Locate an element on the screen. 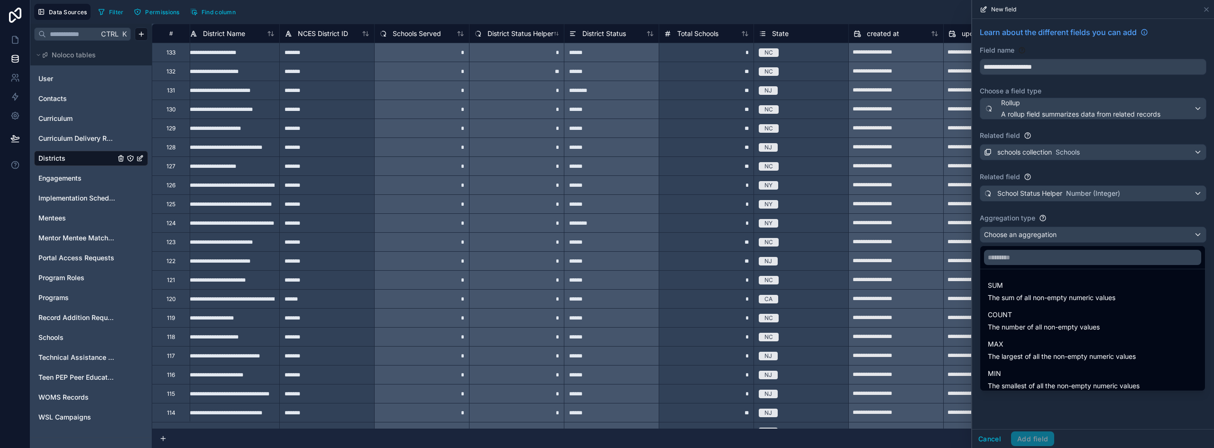 This screenshot has width=1214, height=448. div: 116 is located at coordinates (171, 375).